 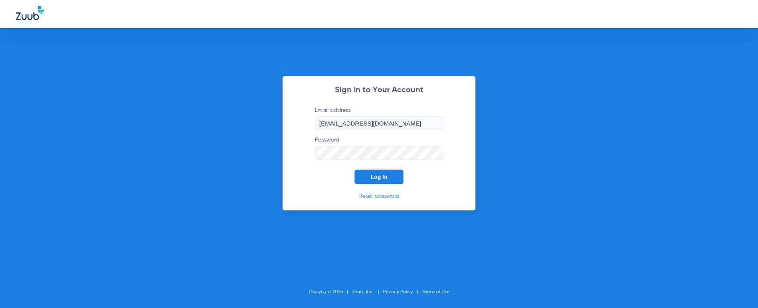 What do you see at coordinates (379, 177) in the screenshot?
I see `button: Log In` at bounding box center [379, 177].